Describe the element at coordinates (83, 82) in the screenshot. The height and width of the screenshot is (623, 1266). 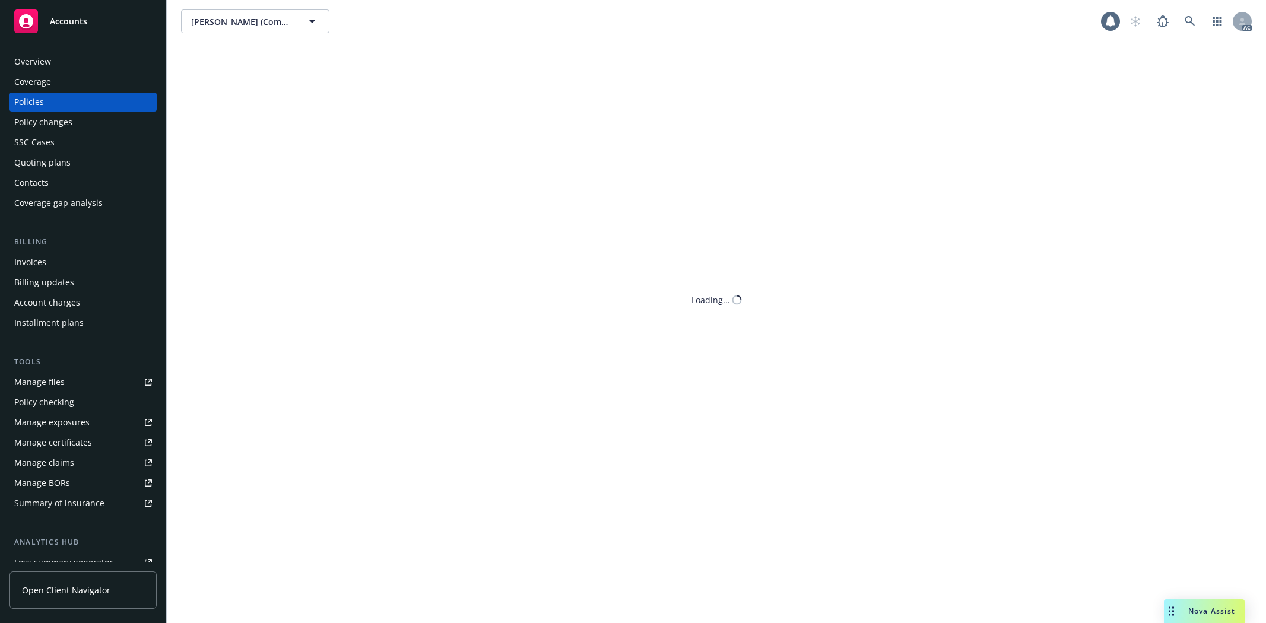
I see `a: Coverage` at that location.